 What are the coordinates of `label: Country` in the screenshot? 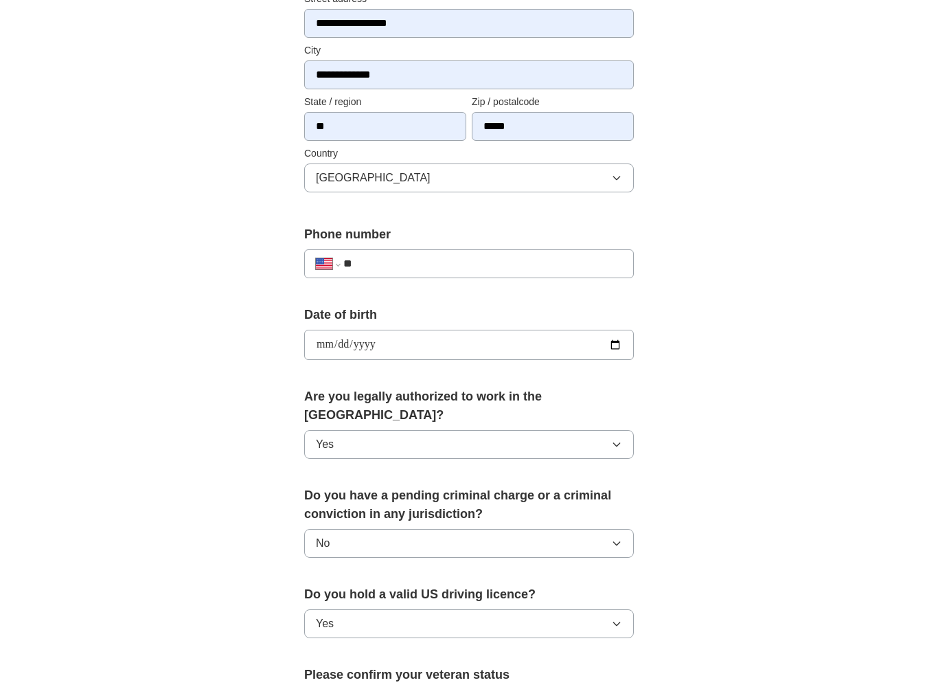 It's located at (469, 154).